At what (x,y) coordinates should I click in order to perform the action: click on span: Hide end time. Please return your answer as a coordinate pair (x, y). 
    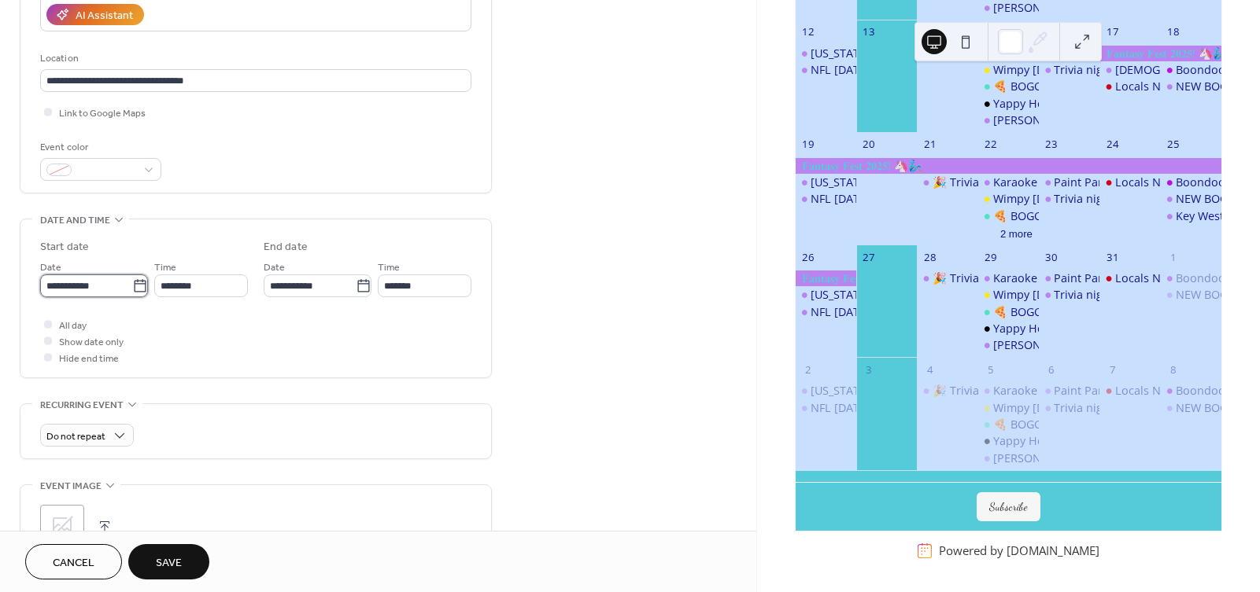
    Looking at the image, I should click on (89, 359).